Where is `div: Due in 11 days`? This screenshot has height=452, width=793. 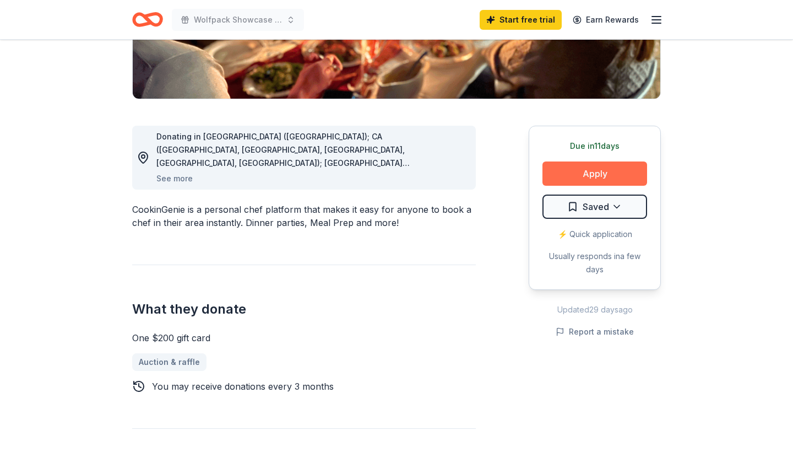 div: Due in 11 days is located at coordinates (595, 146).